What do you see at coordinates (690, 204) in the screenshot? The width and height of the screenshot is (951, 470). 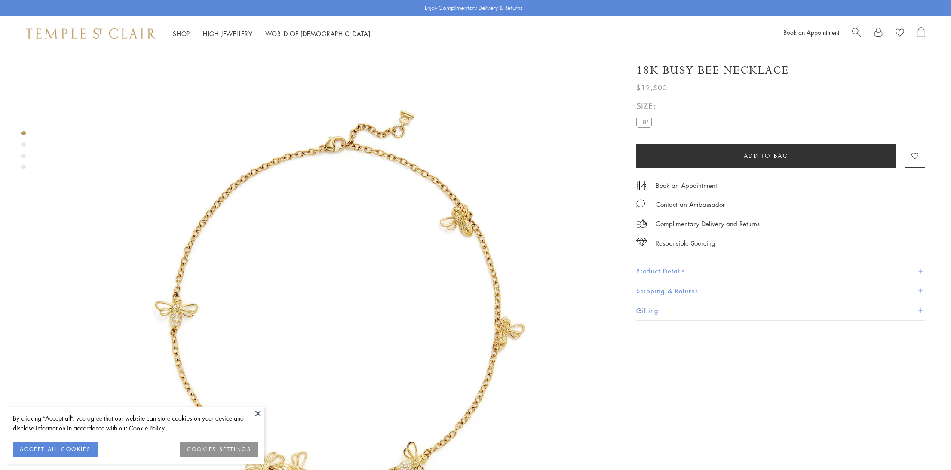 I see `div: Contact an Ambassador` at bounding box center [690, 204].